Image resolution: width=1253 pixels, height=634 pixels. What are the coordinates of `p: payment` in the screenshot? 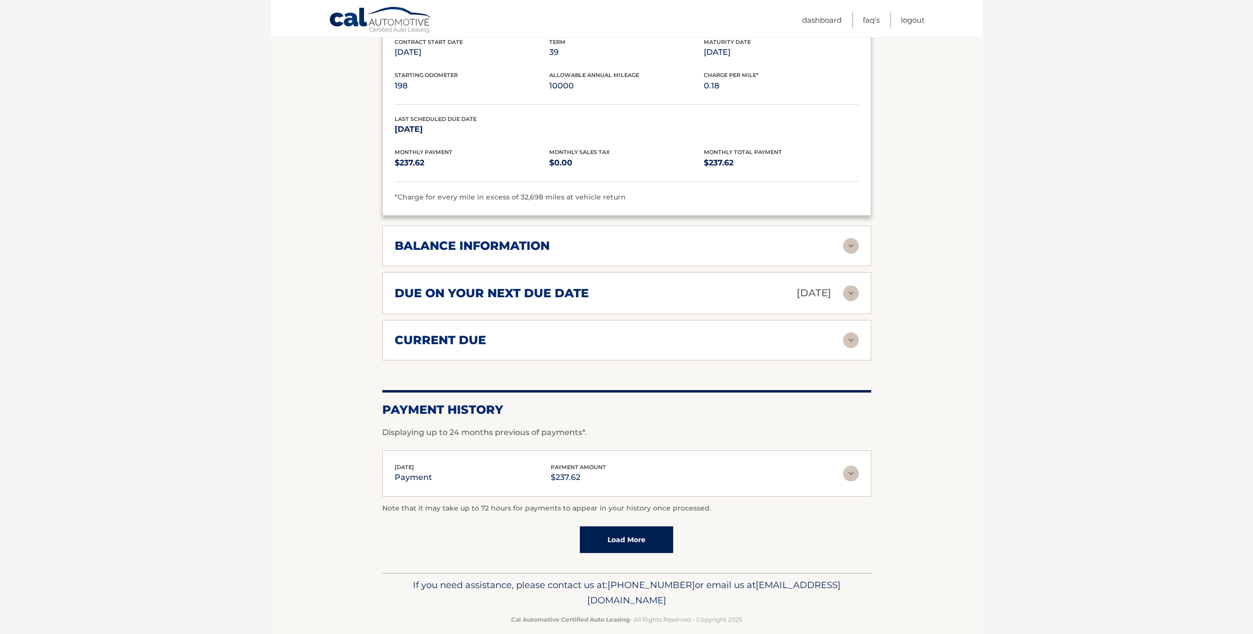 It's located at (414, 478).